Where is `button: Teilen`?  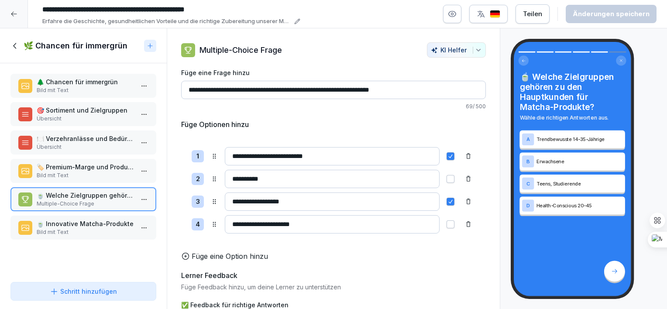 button: Teilen is located at coordinates (532, 14).